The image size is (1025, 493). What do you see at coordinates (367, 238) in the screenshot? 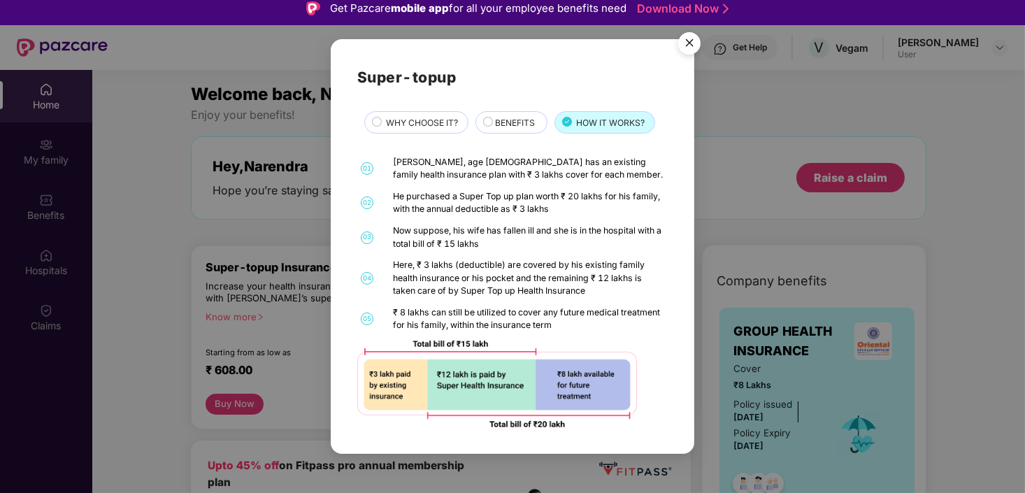
I see `span: 03` at bounding box center [367, 238].